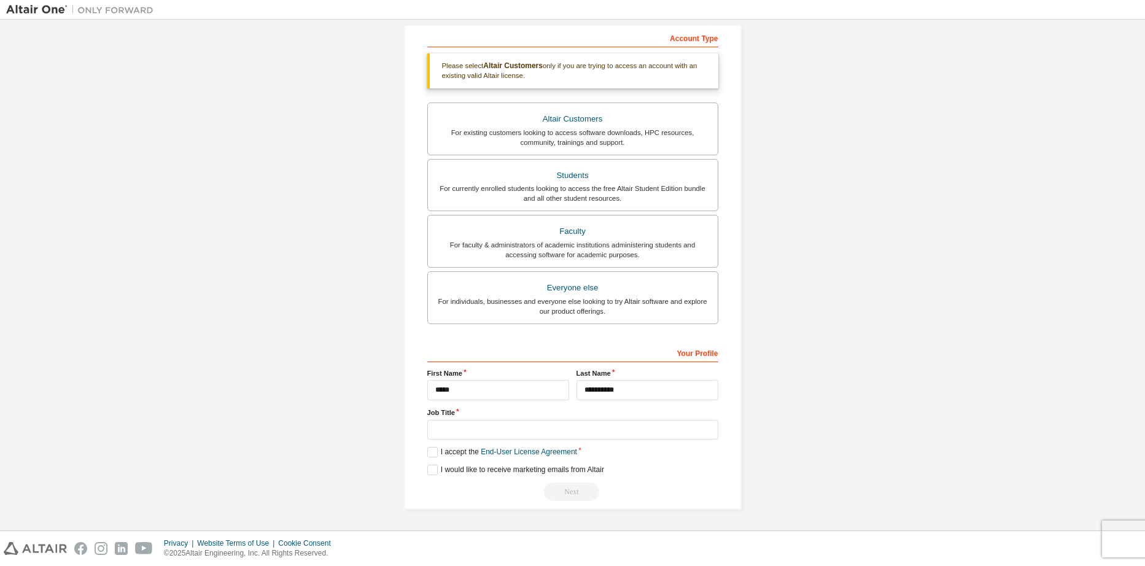 The width and height of the screenshot is (1145, 566). What do you see at coordinates (573, 412) in the screenshot?
I see `label: Job Title` at bounding box center [573, 412].